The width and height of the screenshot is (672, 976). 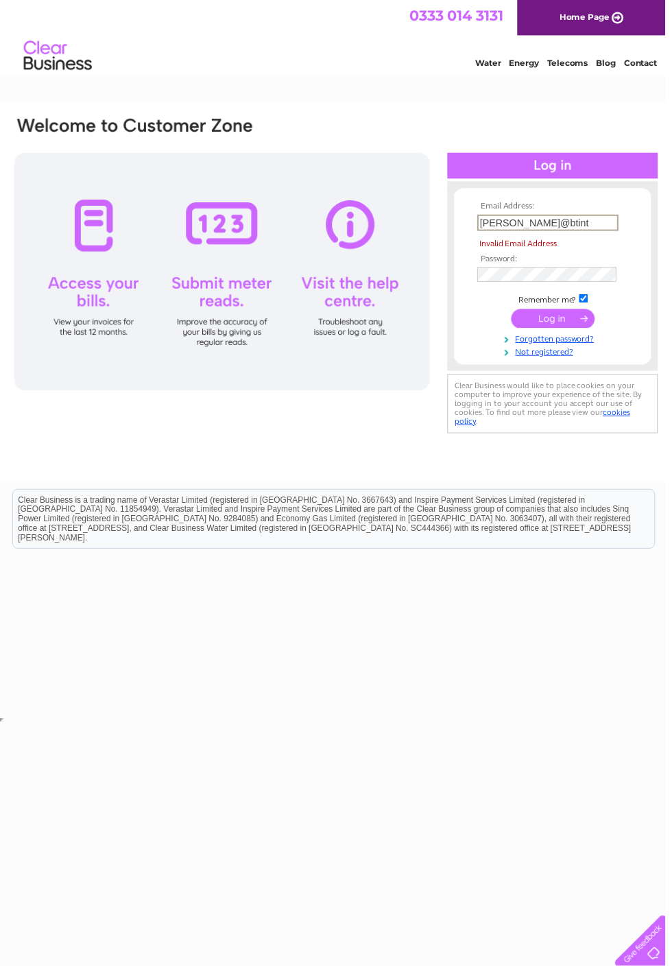 What do you see at coordinates (493, 63) in the screenshot?
I see `a: Water` at bounding box center [493, 63].